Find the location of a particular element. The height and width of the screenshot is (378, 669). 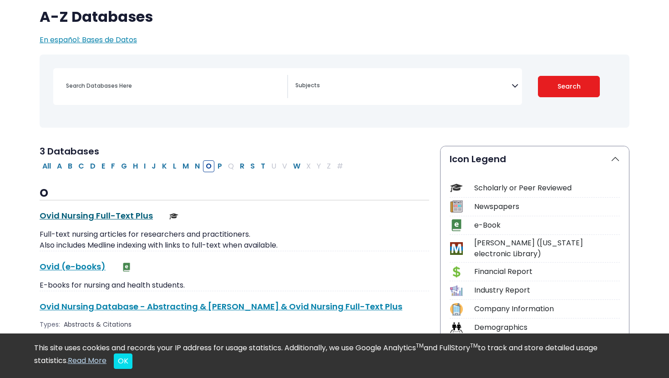

p: Full-text nursing articles for researchers and practitioners. is located at coordinates (234, 235).